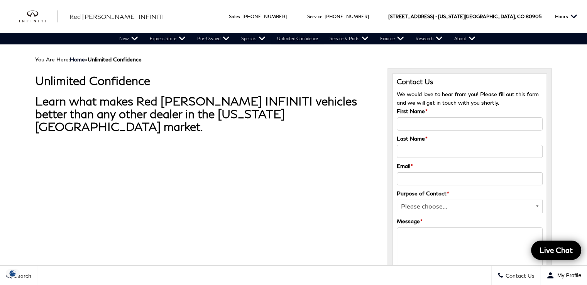 The height and width of the screenshot is (285, 587). I want to click on section: Click to Open Cookie Consent Modal, so click(13, 273).